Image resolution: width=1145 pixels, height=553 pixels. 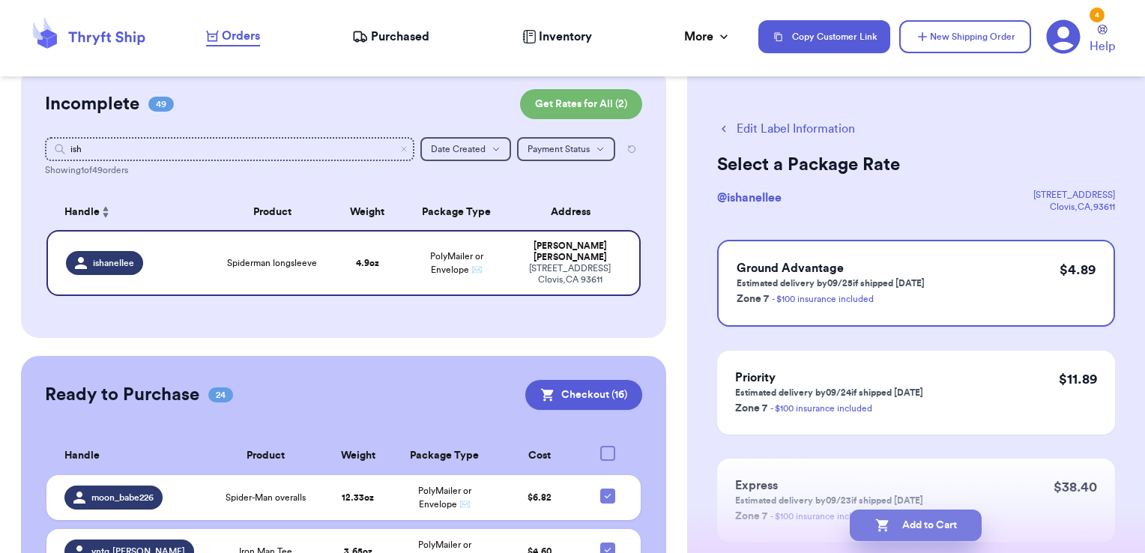 What do you see at coordinates (584, 395) in the screenshot?
I see `button: Checkout (16)` at bounding box center [584, 395].